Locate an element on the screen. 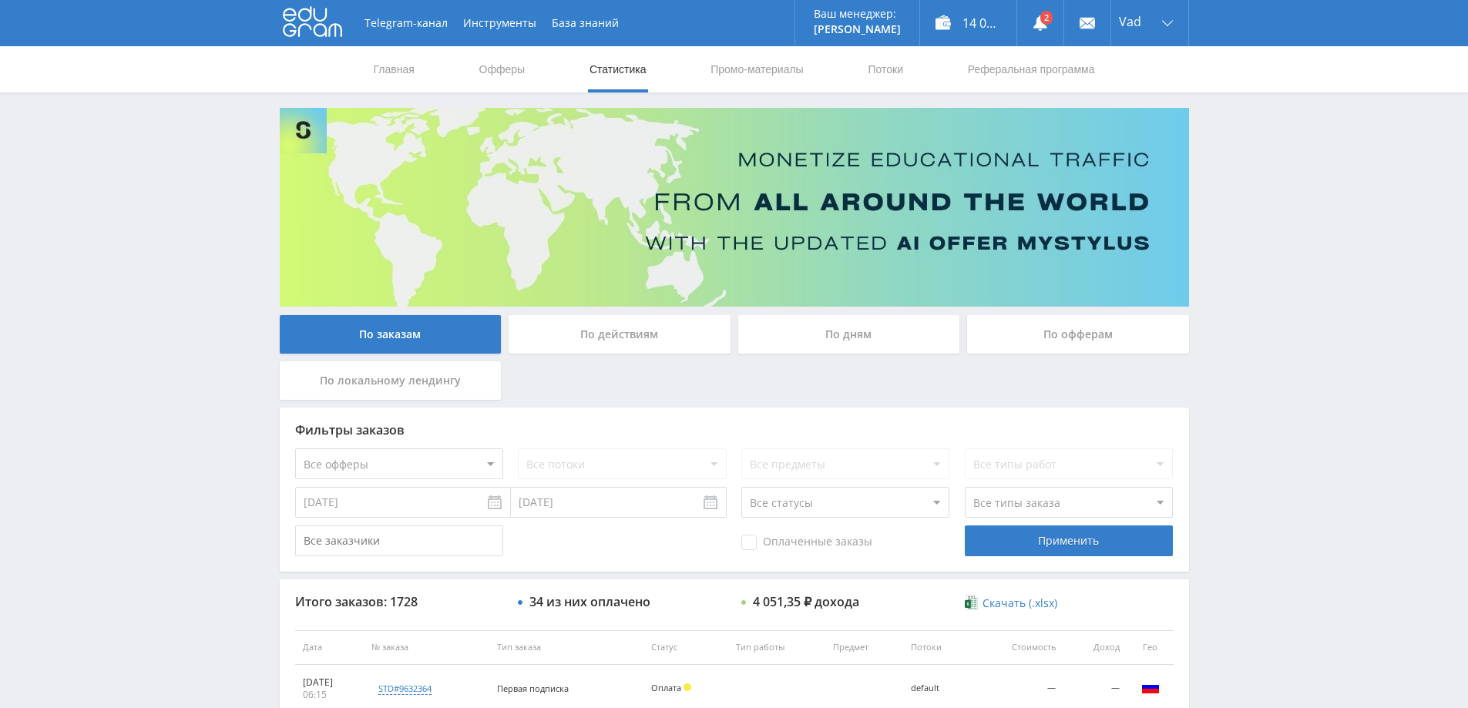 Image resolution: width=1468 pixels, height=708 pixels. div: 34 из них оплачено is located at coordinates (590, 602).